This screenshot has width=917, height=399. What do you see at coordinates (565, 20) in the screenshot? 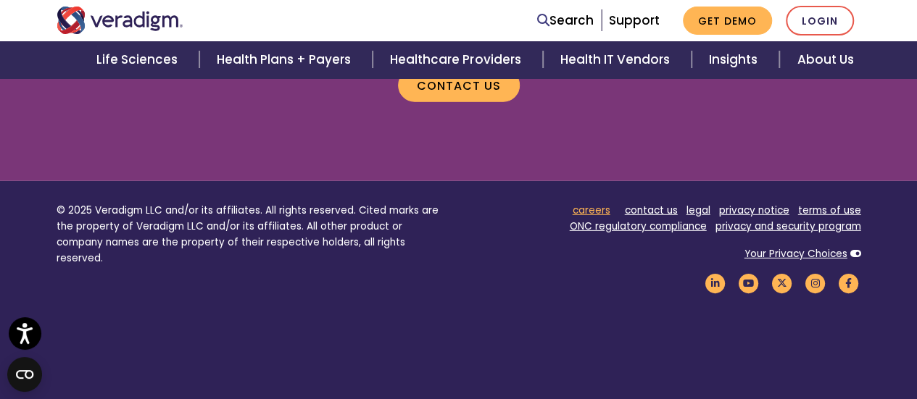
I see `a: Search` at bounding box center [565, 20].